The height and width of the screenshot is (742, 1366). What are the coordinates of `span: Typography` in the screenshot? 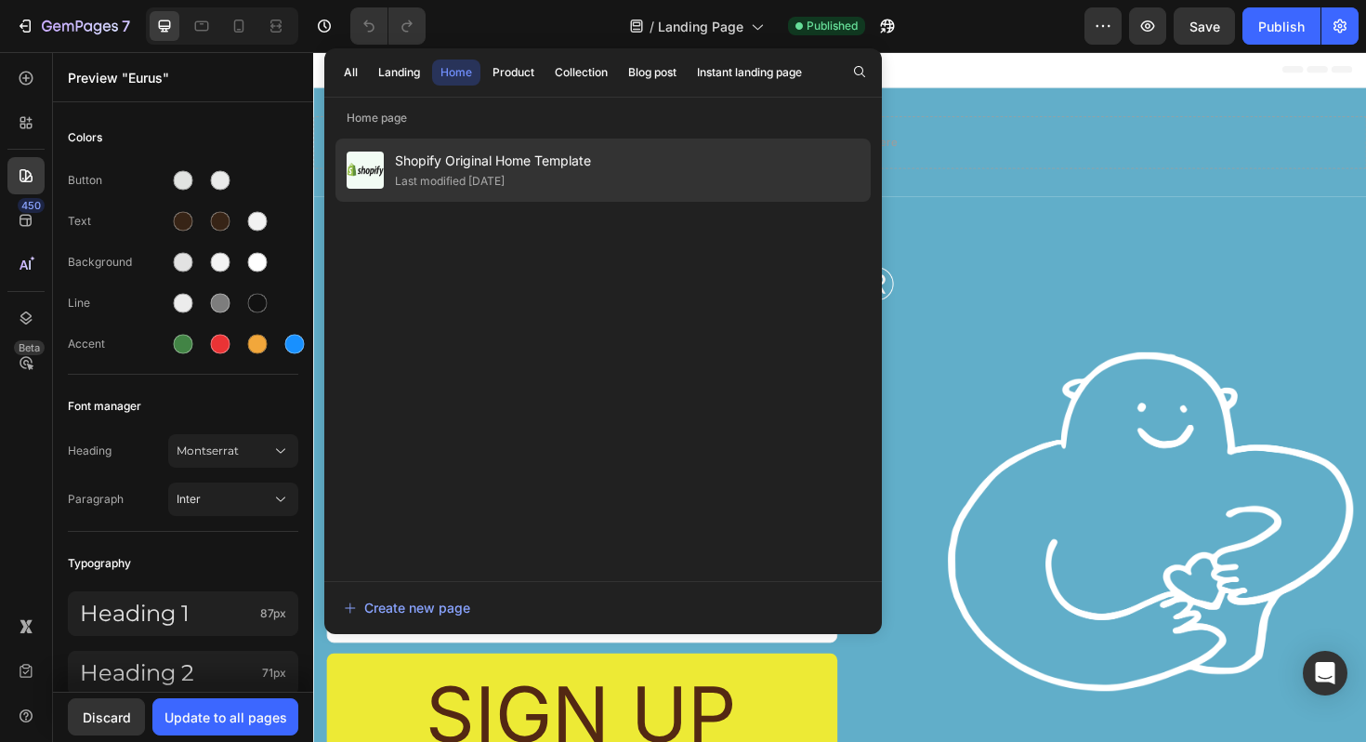 It's located at (99, 563).